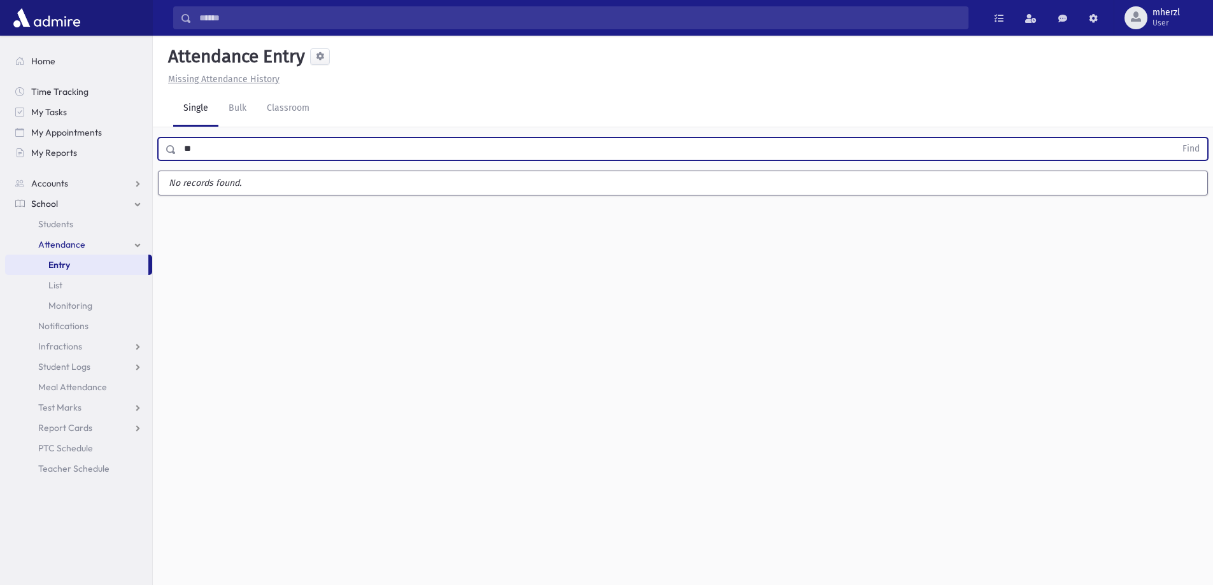 The height and width of the screenshot is (585, 1213). What do you see at coordinates (63, 326) in the screenshot?
I see `span: Notifications` at bounding box center [63, 326].